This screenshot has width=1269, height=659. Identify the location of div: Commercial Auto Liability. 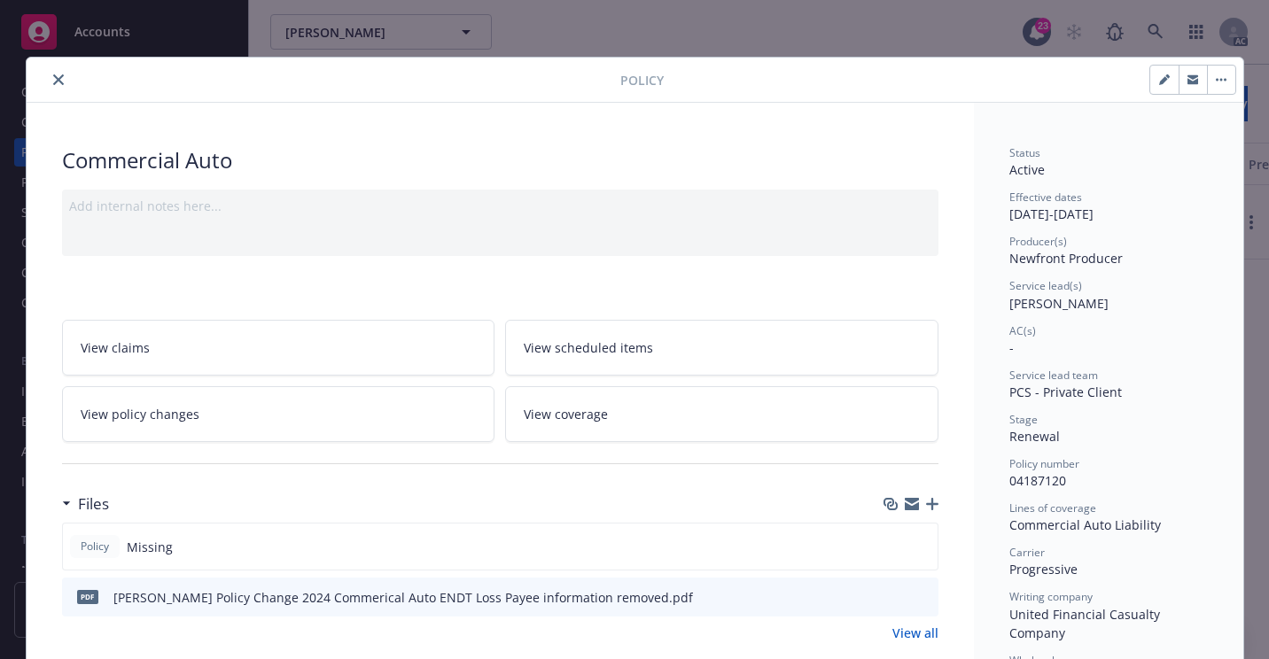
(1109, 525).